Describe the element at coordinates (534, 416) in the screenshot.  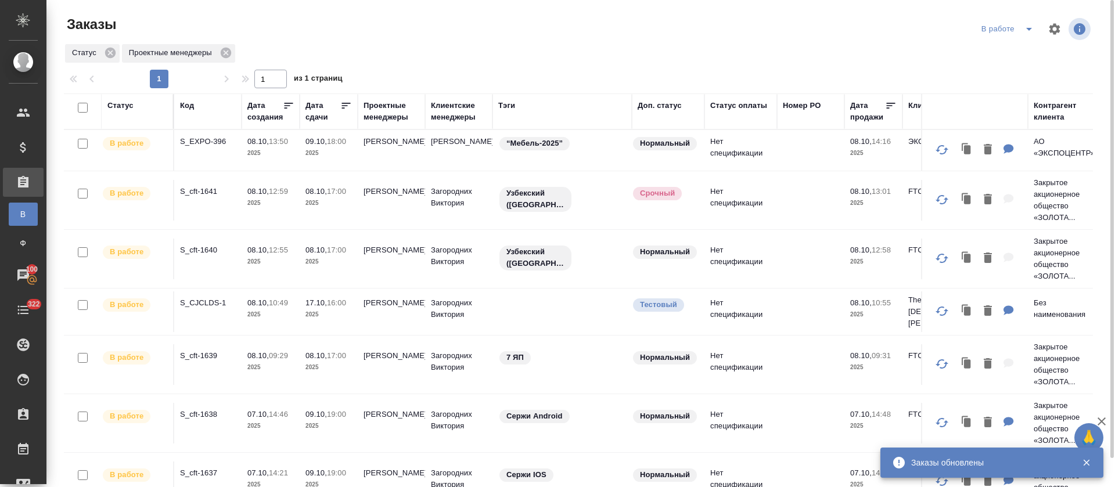
I see `p: Сержи Android` at that location.